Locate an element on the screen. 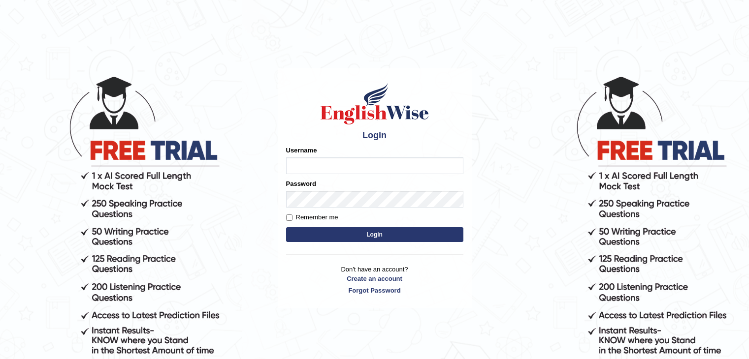 The width and height of the screenshot is (749, 359). a: Forgot Password is located at coordinates (375, 291).